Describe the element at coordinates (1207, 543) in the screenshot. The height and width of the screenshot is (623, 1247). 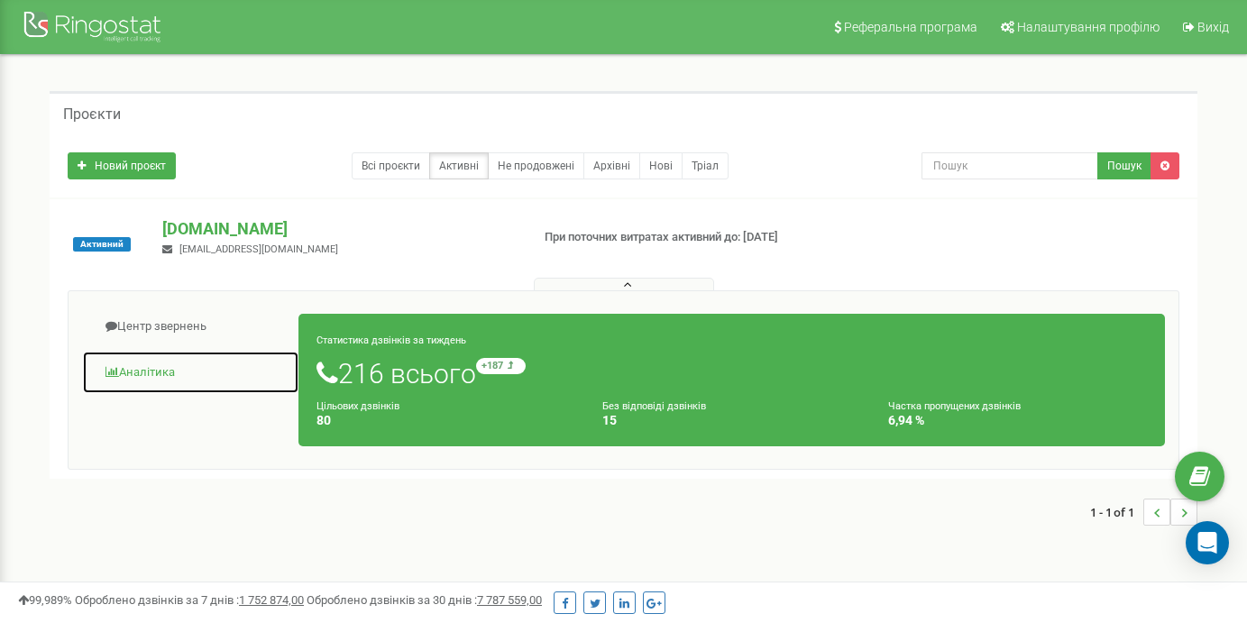
I see `div: Open Intercom Messenger` at that location.